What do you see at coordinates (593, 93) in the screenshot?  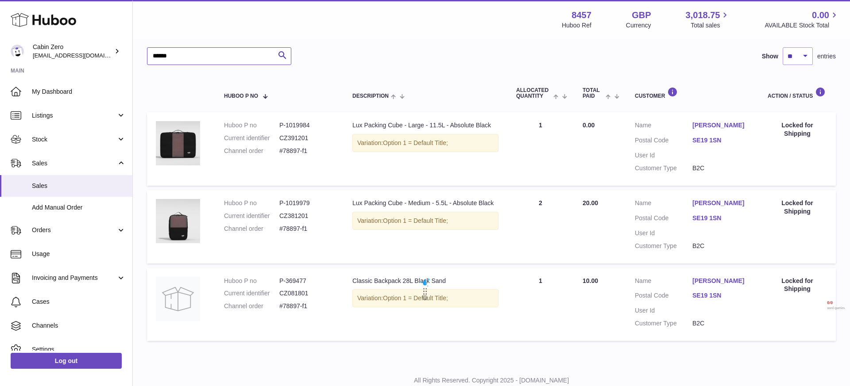 I see `span: Total paid` at bounding box center [593, 93].